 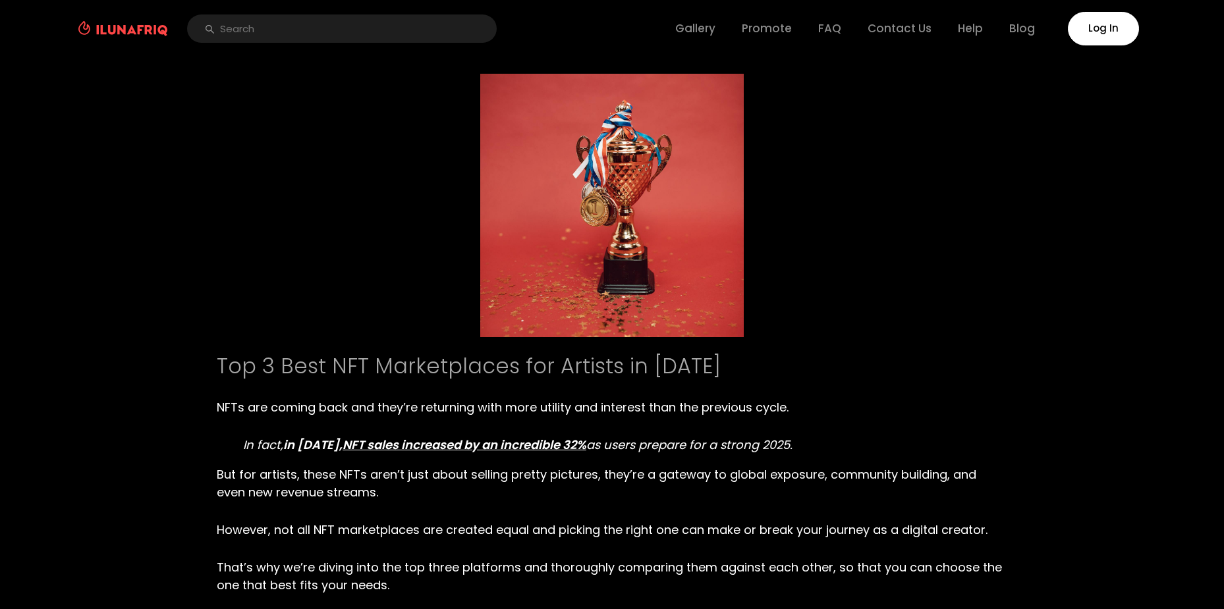 I want to click on a: Gallery, so click(x=695, y=28).